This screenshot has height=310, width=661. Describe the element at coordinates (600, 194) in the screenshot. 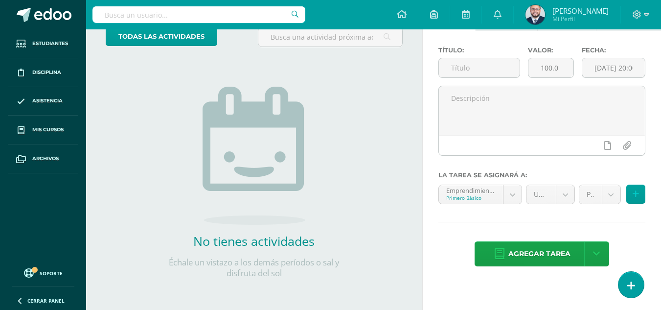

I see `a: Parcial (10.0%)` at that location.